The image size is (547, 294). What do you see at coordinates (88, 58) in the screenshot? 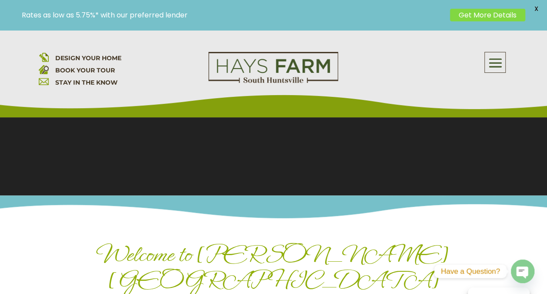
I see `span: DESIGN YOUR HOME` at bounding box center [88, 58].